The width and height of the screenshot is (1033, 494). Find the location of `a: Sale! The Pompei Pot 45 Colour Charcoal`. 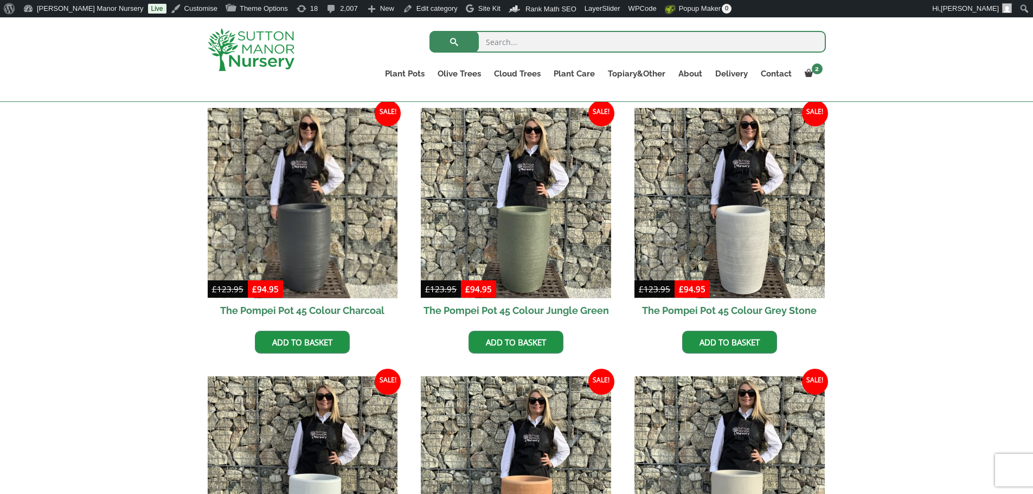

a: Sale! The Pompei Pot 45 Colour Charcoal is located at coordinates (302, 215).